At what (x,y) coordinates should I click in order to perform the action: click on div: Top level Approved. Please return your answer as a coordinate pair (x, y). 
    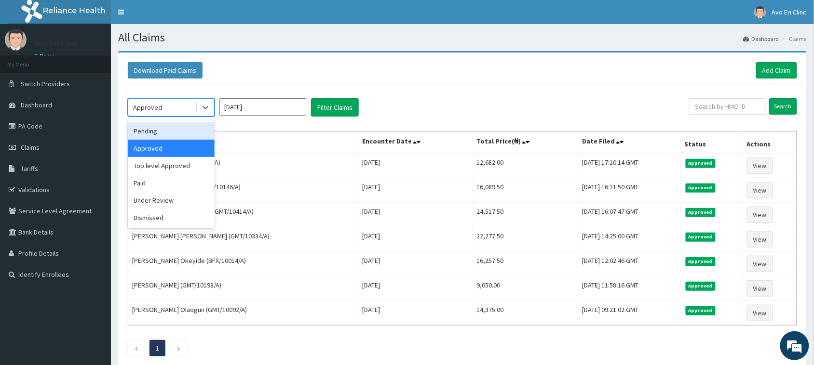
    Looking at the image, I should click on (171, 166).